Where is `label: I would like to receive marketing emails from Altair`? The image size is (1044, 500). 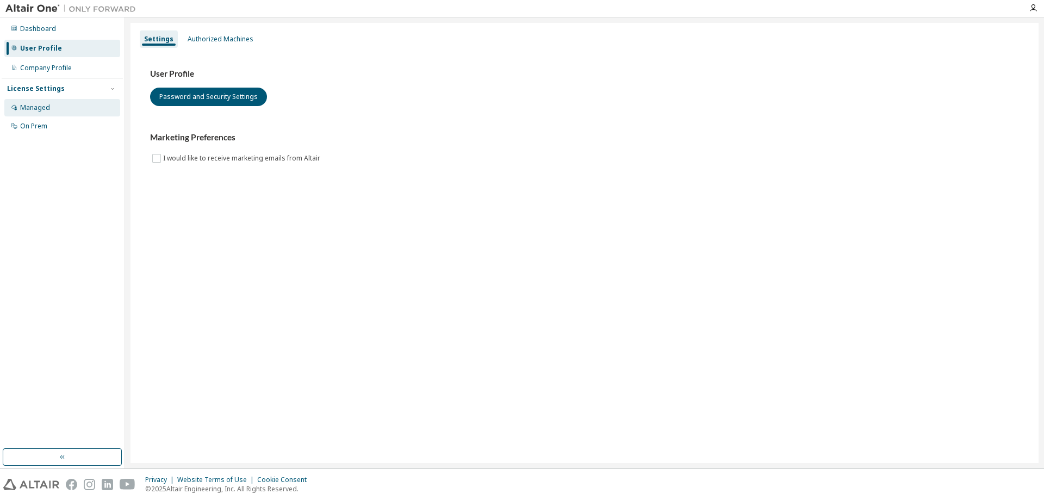 label: I would like to receive marketing emails from Altair is located at coordinates (243, 158).